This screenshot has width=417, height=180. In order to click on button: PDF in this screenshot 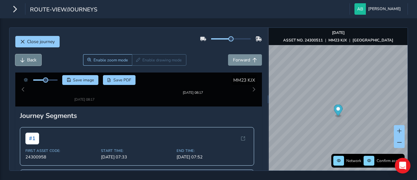, I will do `click(119, 80)`.